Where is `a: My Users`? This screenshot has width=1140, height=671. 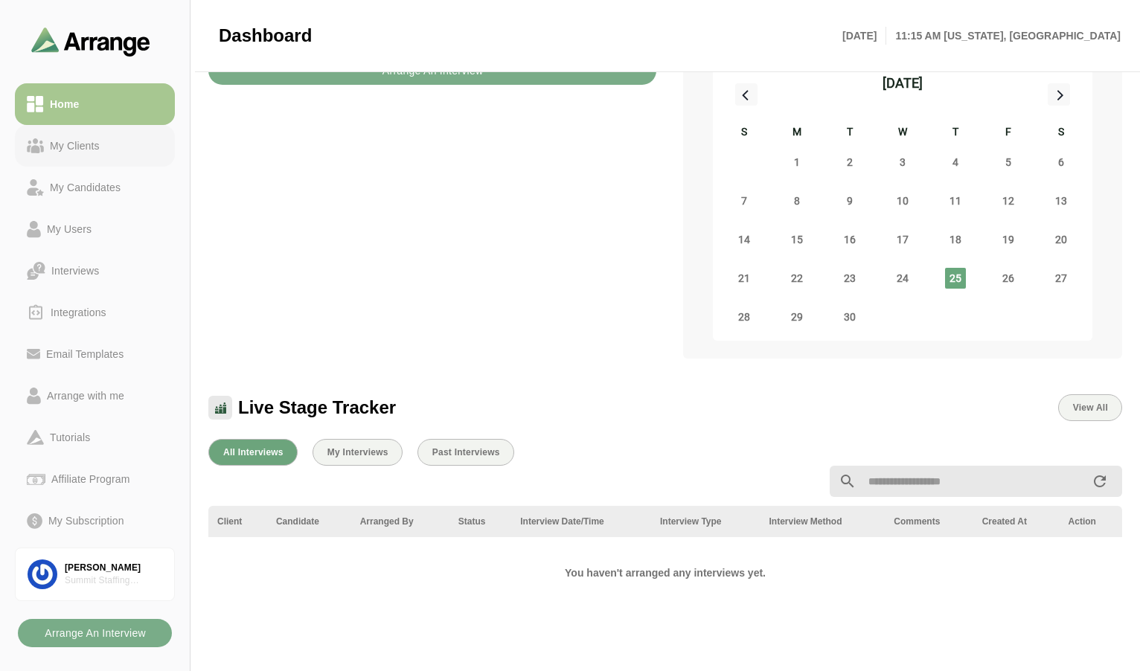
a: My Users is located at coordinates (95, 229).